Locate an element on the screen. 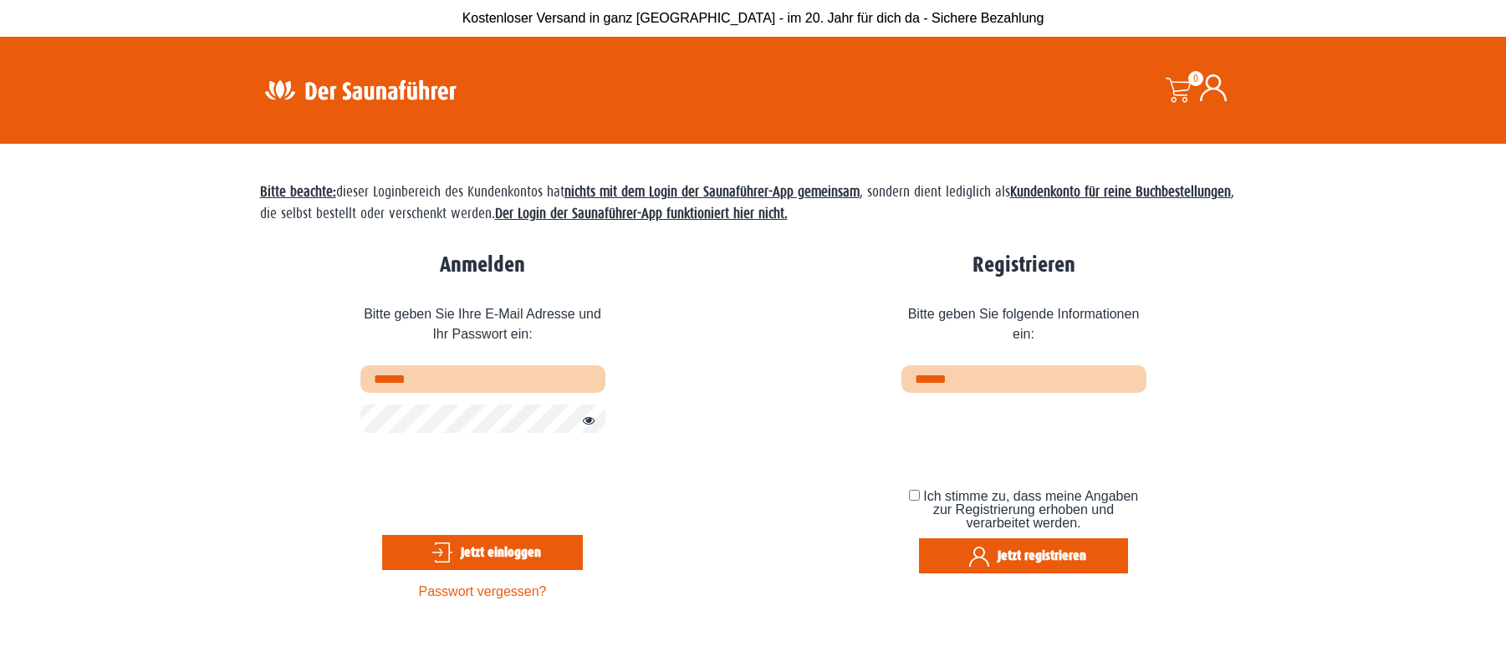 This screenshot has height=667, width=1506. span: Bitte geben Sie Ihre E-Mail Adresse und Ihr Passwort ein: is located at coordinates (482, 329).